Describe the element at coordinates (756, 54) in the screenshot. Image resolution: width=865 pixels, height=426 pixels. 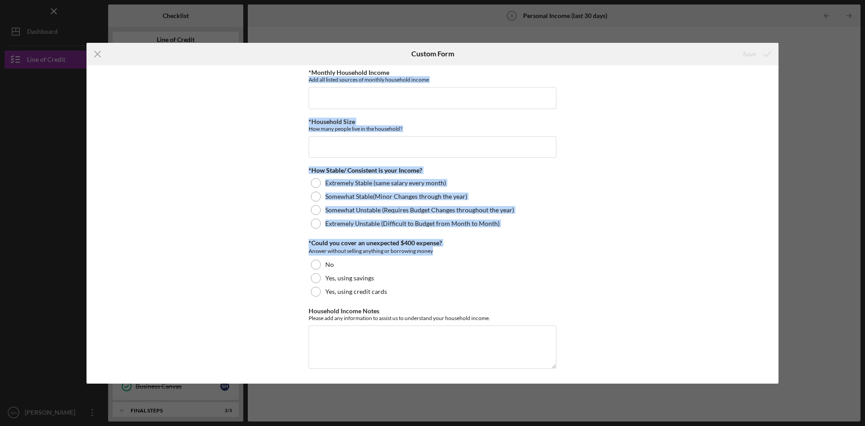
I see `button: Save` at that location.